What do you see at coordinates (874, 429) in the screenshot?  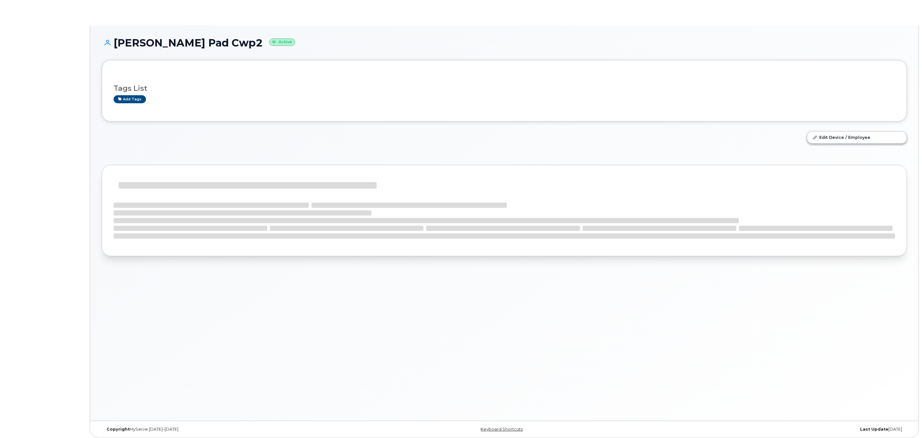 I see `strong: Last Update` at bounding box center [874, 429].